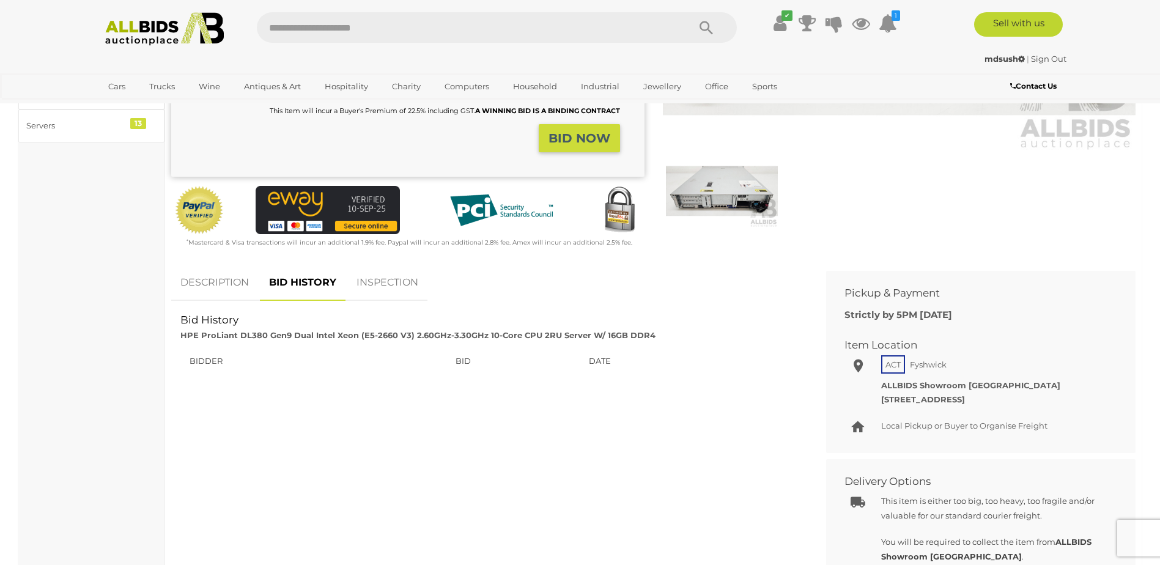 Image resolution: width=1160 pixels, height=565 pixels. I want to click on img: PCI DSS compliant, so click(501, 210).